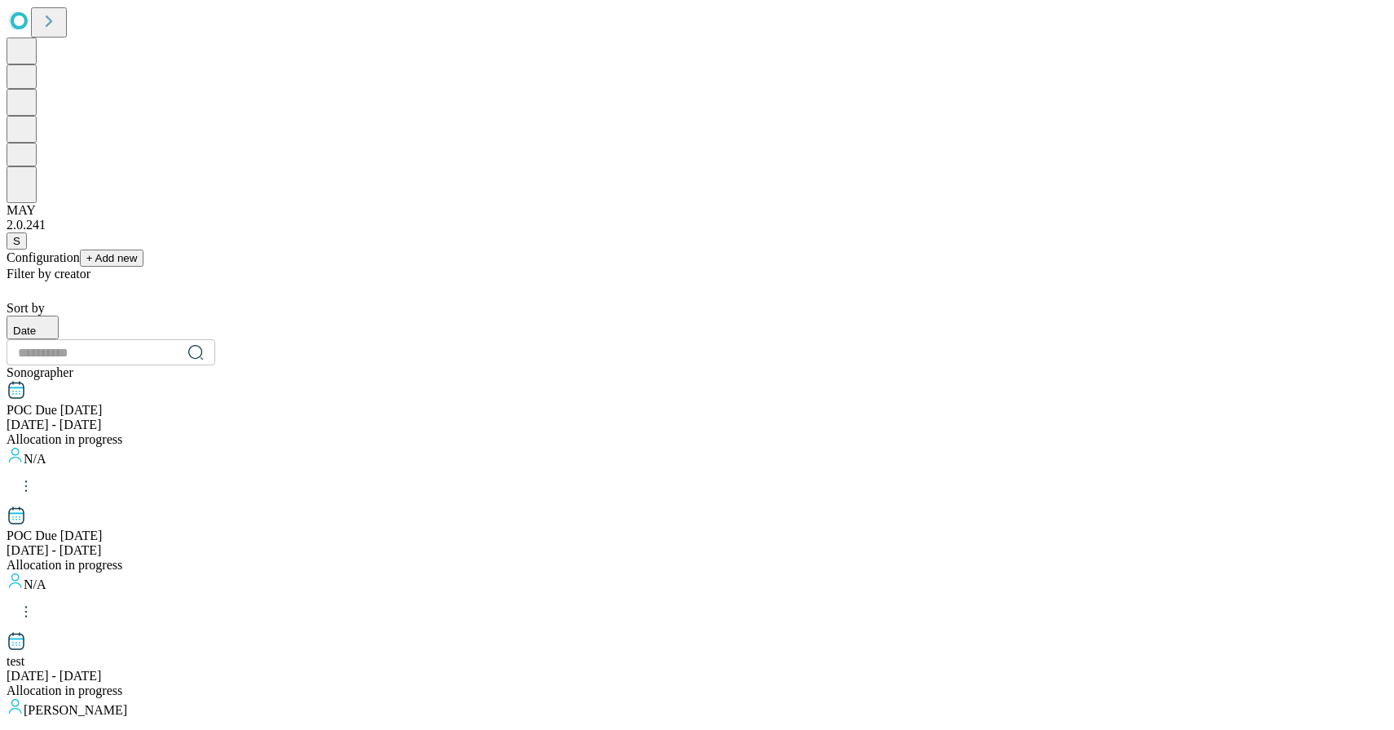 This screenshot has width=1394, height=730. I want to click on button: Date, so click(33, 327).